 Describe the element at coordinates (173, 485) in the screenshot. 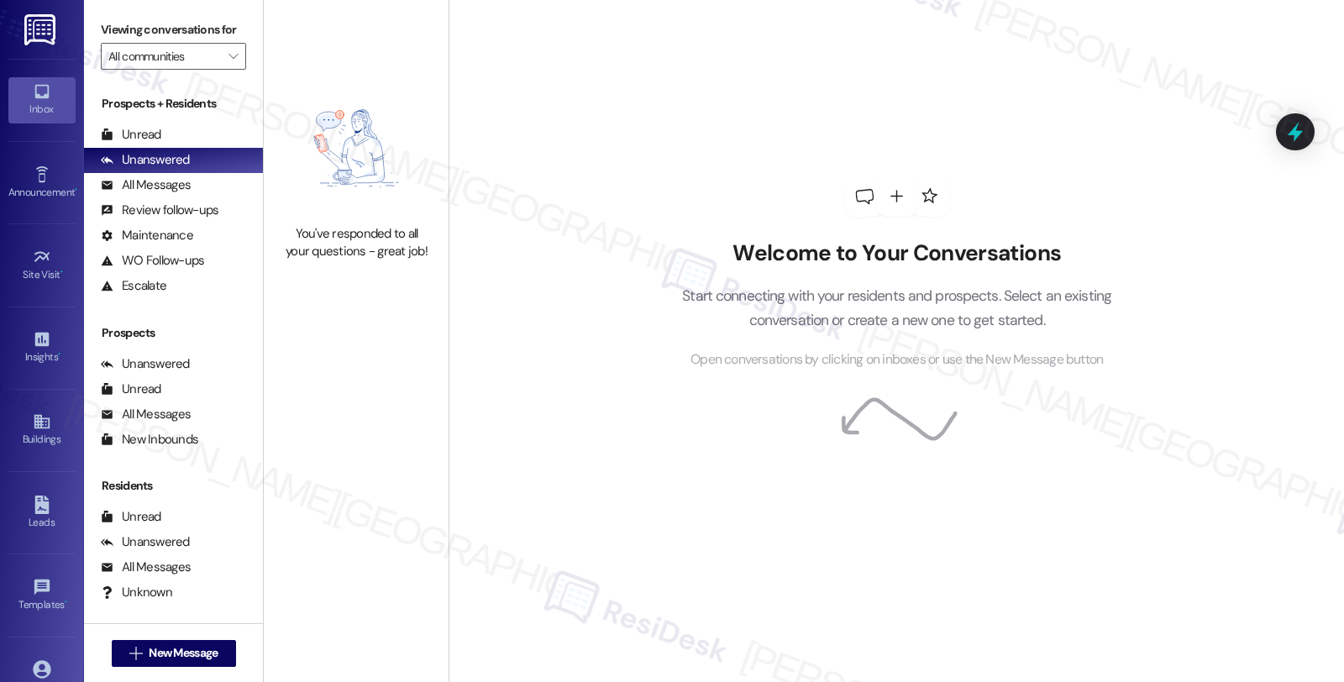

I see `div: Residents` at that location.